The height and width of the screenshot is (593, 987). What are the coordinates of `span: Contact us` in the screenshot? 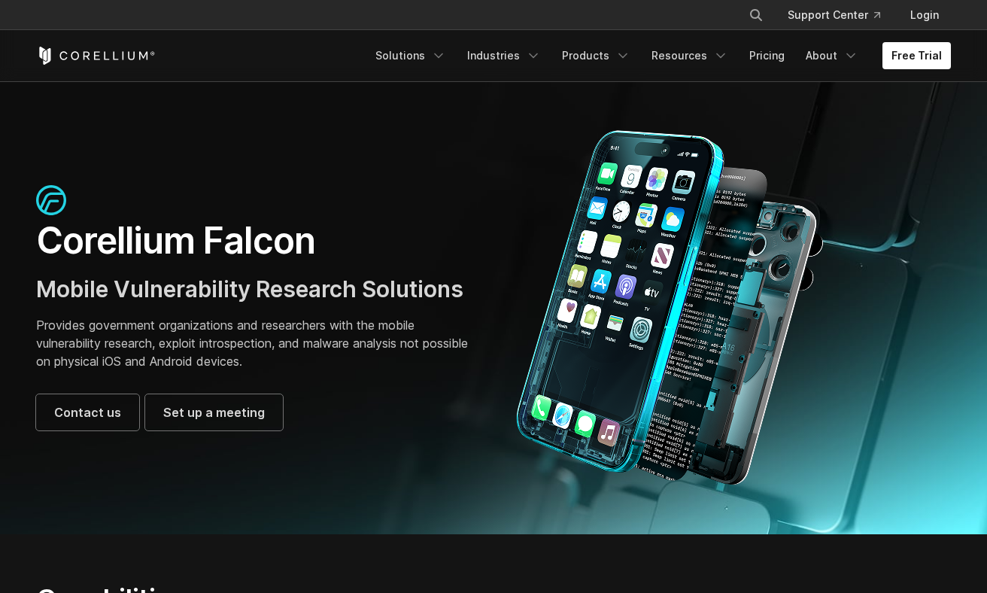 It's located at (87, 412).